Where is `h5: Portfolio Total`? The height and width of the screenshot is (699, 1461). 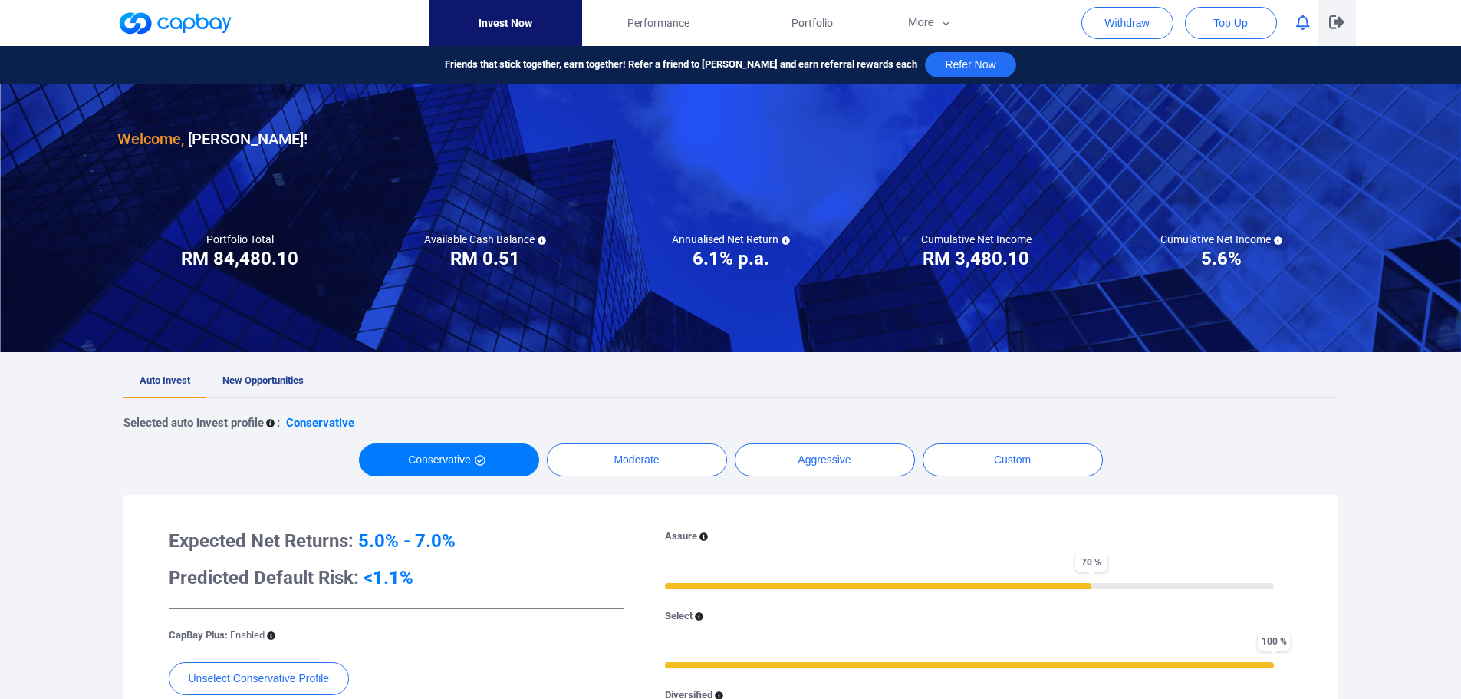 h5: Portfolio Total is located at coordinates (240, 239).